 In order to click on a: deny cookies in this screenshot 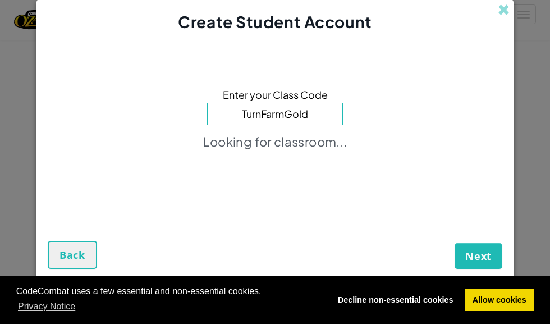, I will do `click(395, 300)`.